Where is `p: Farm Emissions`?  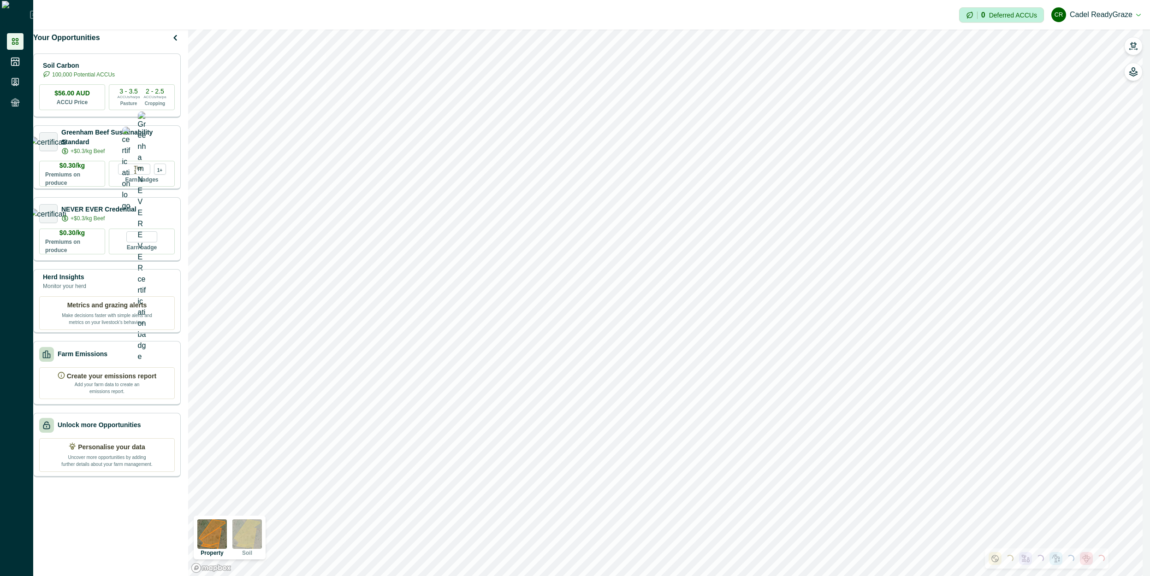 p: Farm Emissions is located at coordinates (83, 354).